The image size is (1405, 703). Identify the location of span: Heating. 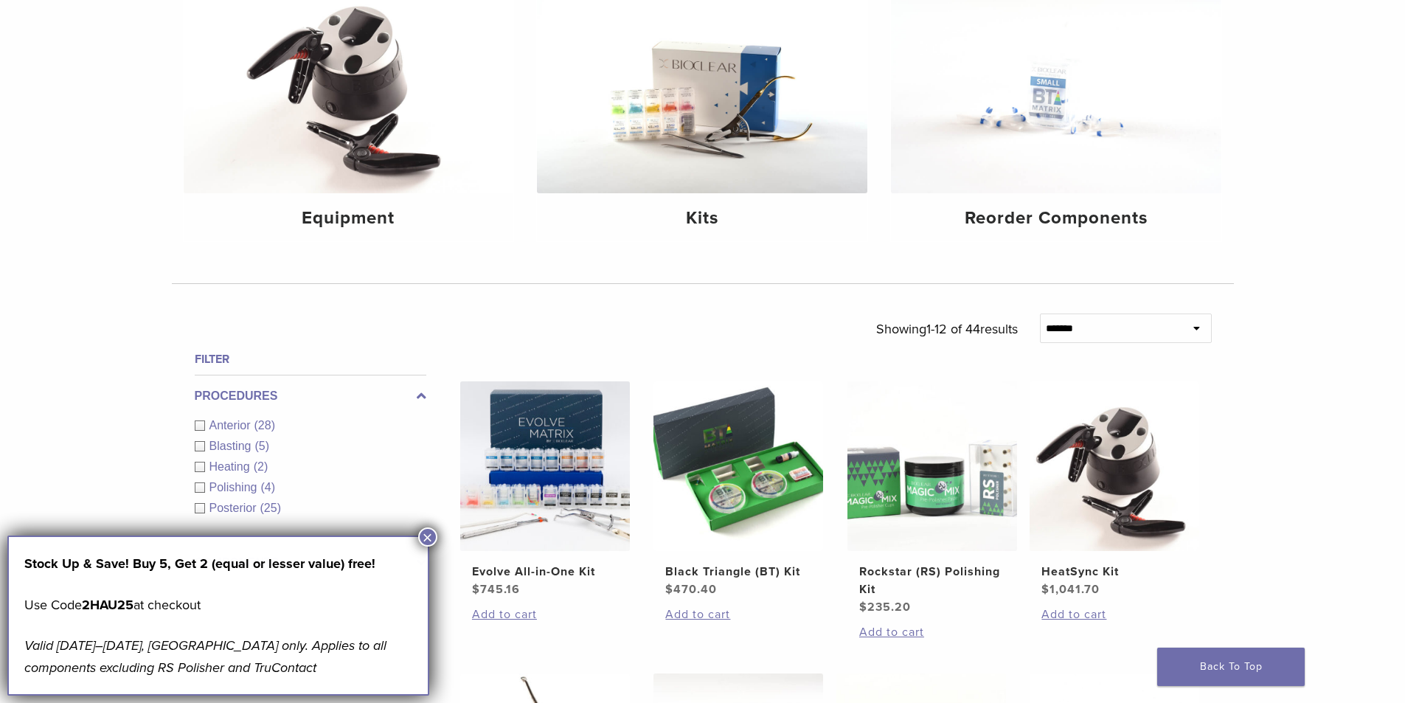
(232, 466).